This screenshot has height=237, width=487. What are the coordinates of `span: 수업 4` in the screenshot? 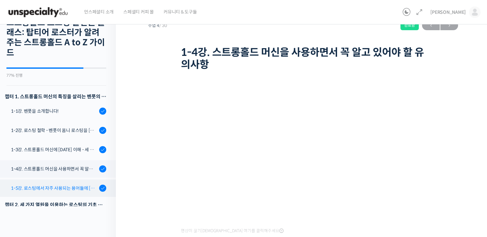 It's located at (157, 25).